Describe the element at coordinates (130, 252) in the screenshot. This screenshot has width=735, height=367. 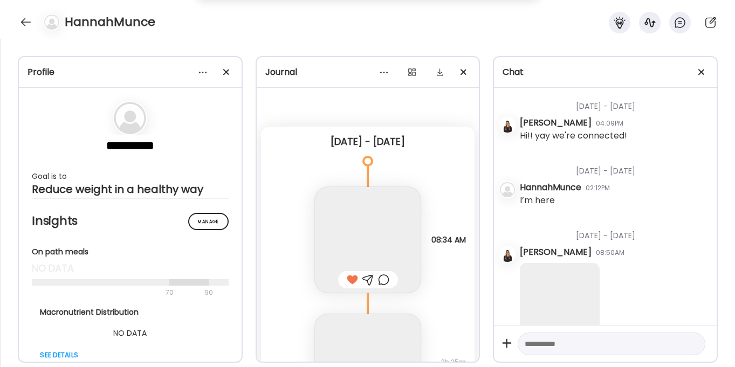
I see `div: On path meals` at that location.